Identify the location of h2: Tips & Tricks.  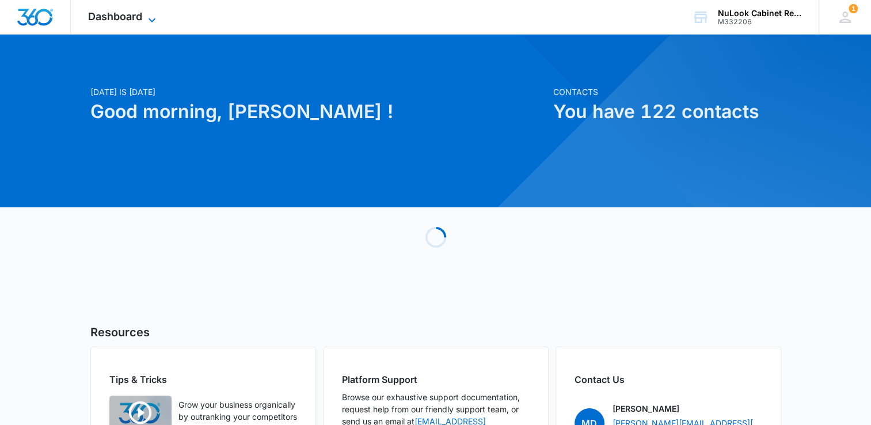
(203, 379).